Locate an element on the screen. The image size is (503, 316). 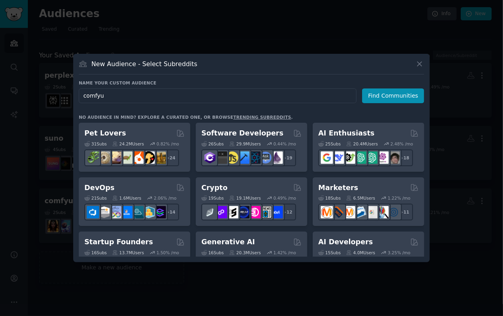
img: iOSProgramming is located at coordinates (243, 157).